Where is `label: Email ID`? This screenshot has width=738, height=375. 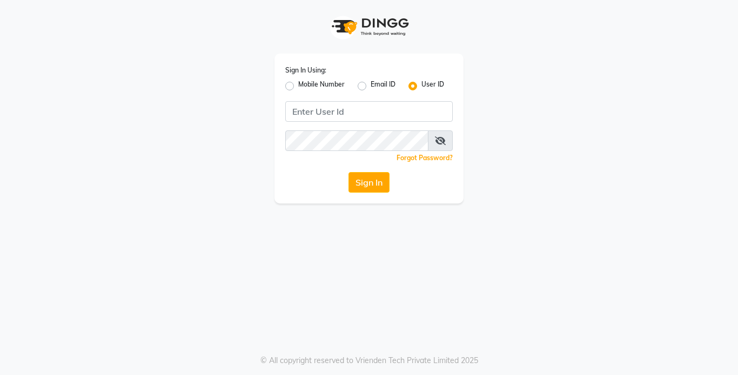 label: Email ID is located at coordinates (383, 86).